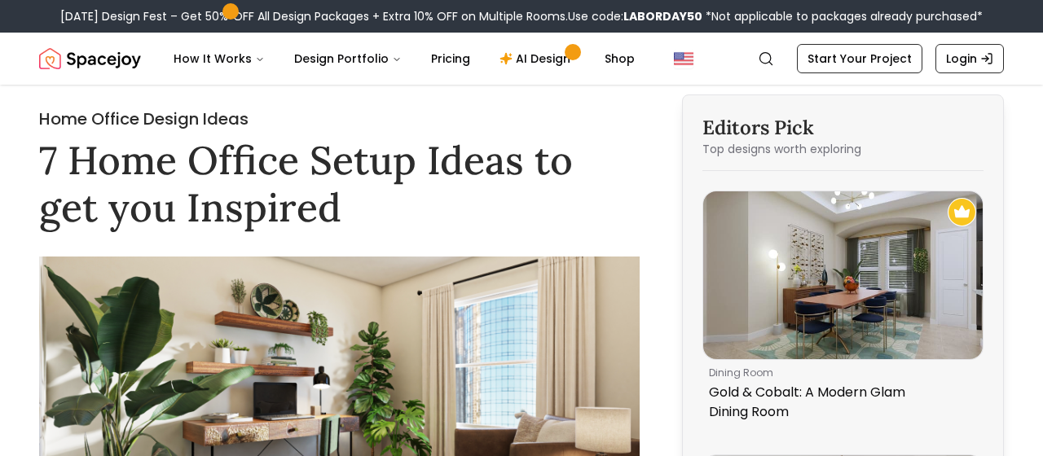 The width and height of the screenshot is (1043, 456). What do you see at coordinates (219, 59) in the screenshot?
I see `button: How It Works` at bounding box center [219, 59].